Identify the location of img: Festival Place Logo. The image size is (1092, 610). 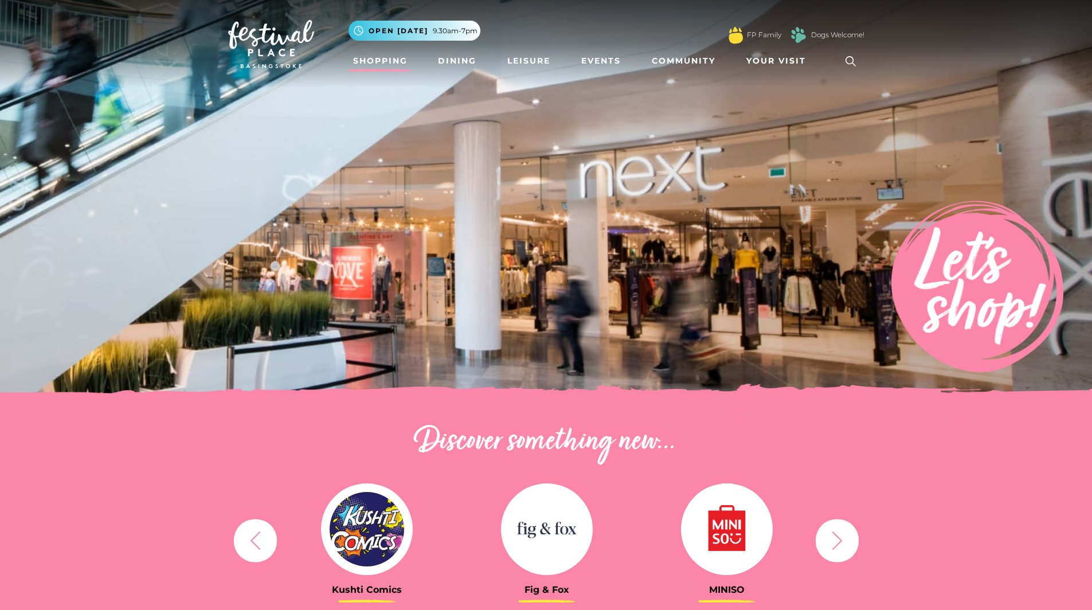
(271, 44).